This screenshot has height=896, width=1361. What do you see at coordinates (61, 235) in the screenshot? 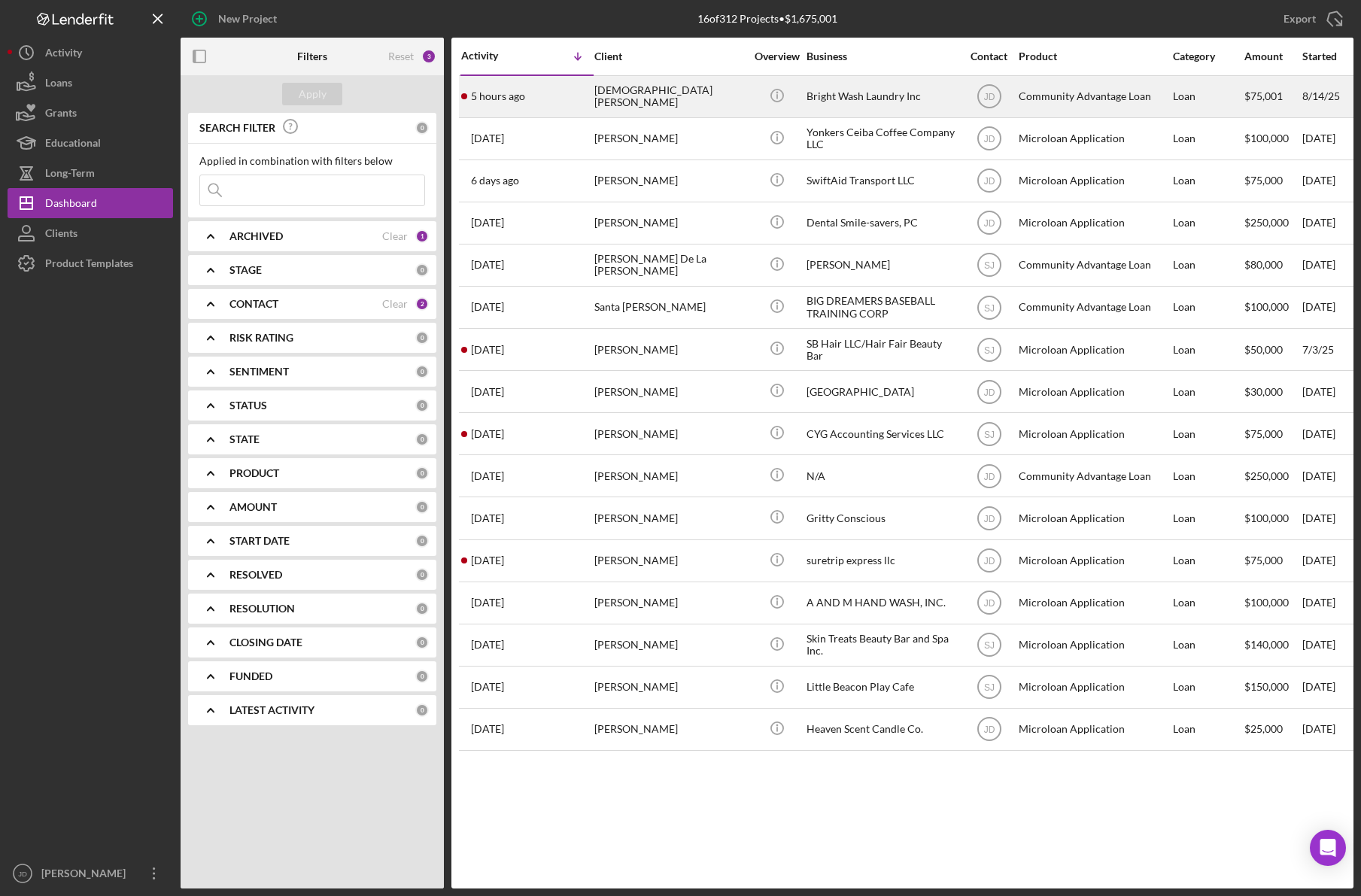
I see `div: Clients` at bounding box center [61, 235].